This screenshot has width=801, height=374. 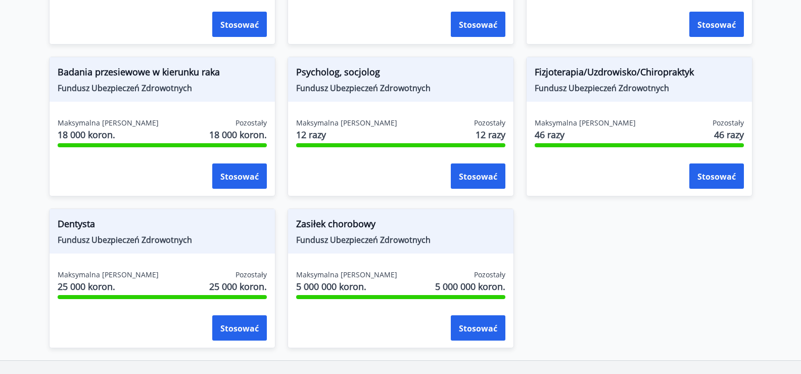 What do you see at coordinates (614, 72) in the screenshot?
I see `font: Fizjoterapia/Uzdrowisko/Chiropraktyk` at bounding box center [614, 72].